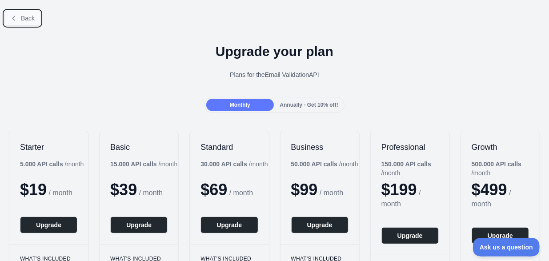 This screenshot has width=549, height=261. Describe the element at coordinates (399, 189) in the screenshot. I see `span: $ 199` at that location.